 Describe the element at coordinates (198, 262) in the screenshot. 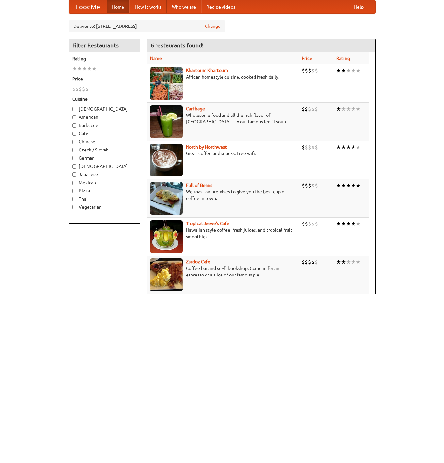

I see `a: Zardoz Cafe` at that location.